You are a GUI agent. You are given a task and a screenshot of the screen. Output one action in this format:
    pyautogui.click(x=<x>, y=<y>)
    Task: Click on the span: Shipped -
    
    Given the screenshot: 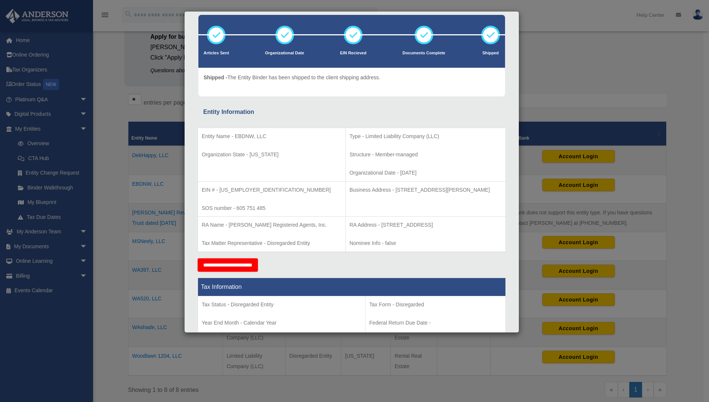 What is the action you would take?
    pyautogui.click(x=216, y=77)
    